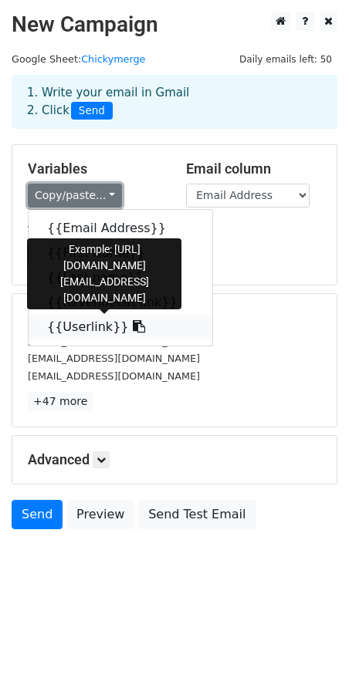 The height and width of the screenshot is (685, 349). Describe the element at coordinates (197, 515) in the screenshot. I see `a: Send Test Email` at that location.